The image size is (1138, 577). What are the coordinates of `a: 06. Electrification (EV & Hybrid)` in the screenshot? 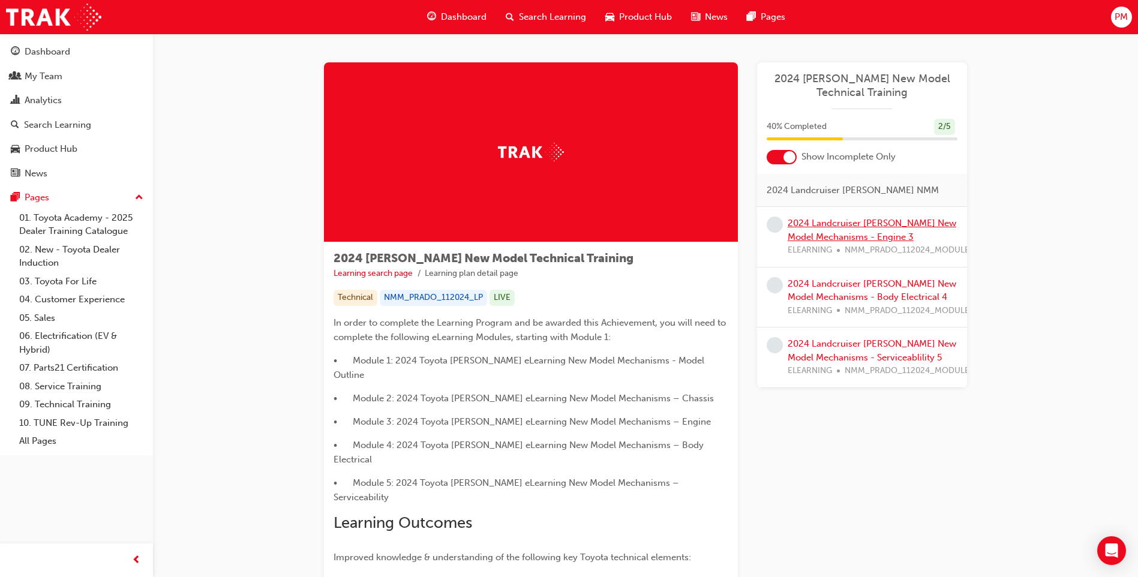 It's located at (81, 342).